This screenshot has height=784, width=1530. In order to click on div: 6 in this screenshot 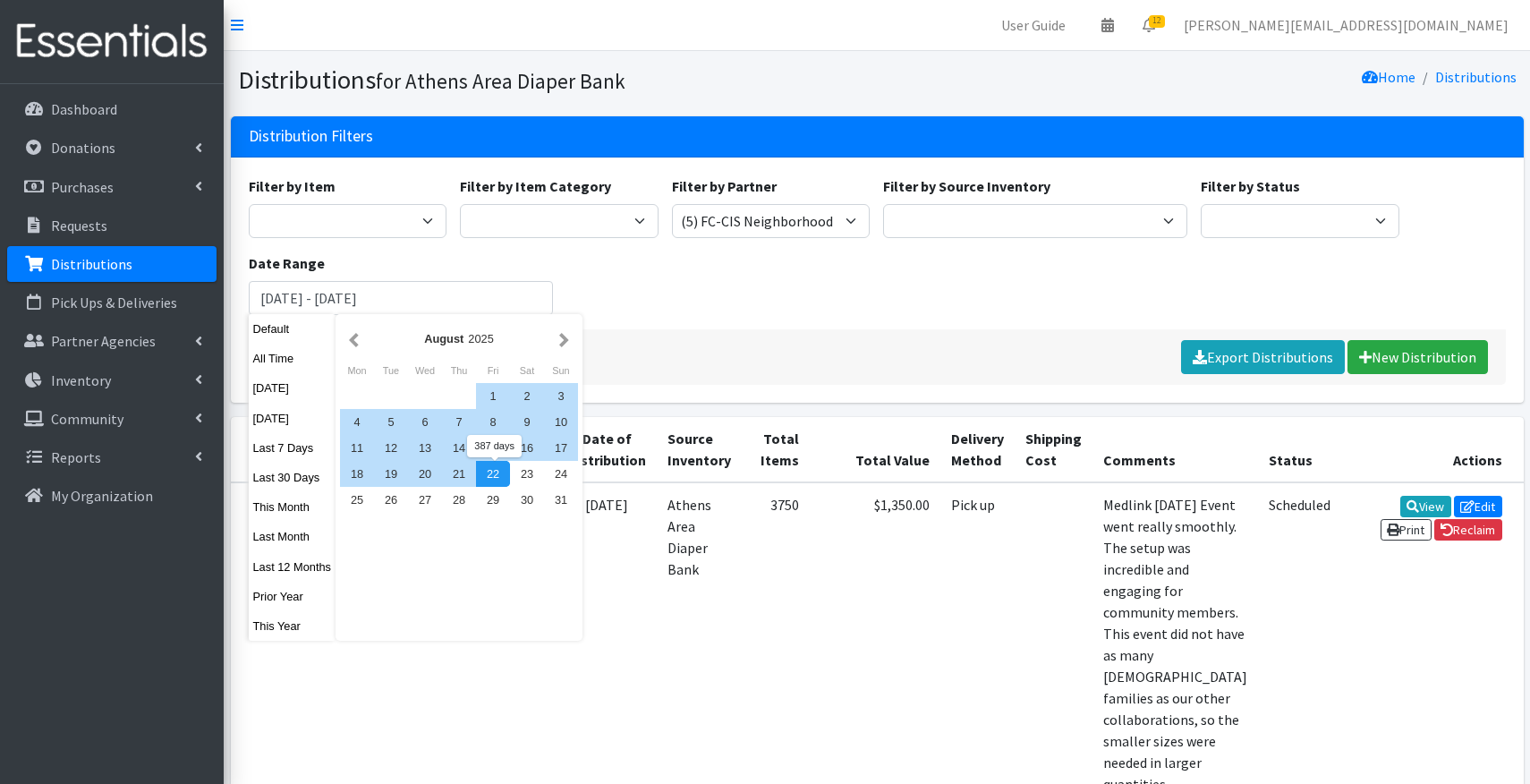, I will do `click(425, 422)`.